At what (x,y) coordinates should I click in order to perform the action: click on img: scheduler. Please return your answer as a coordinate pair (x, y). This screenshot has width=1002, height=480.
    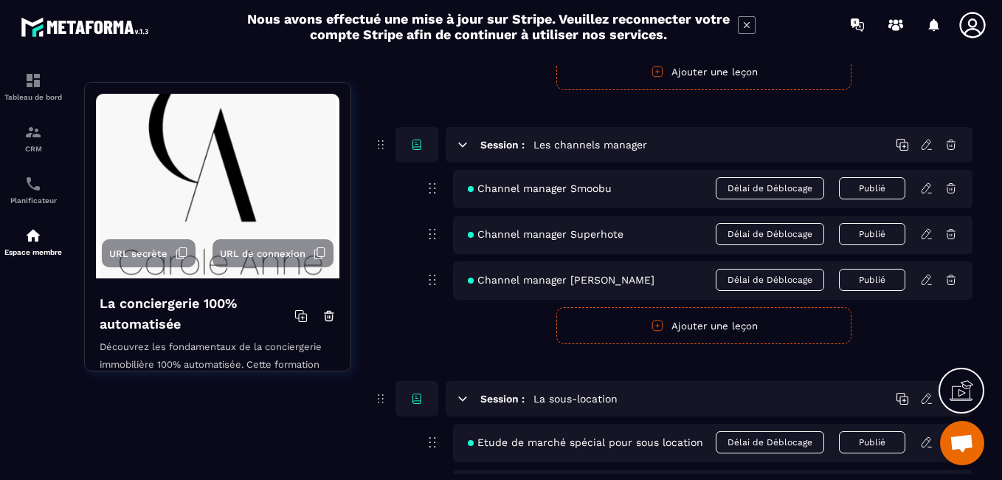
    Looking at the image, I should click on (33, 184).